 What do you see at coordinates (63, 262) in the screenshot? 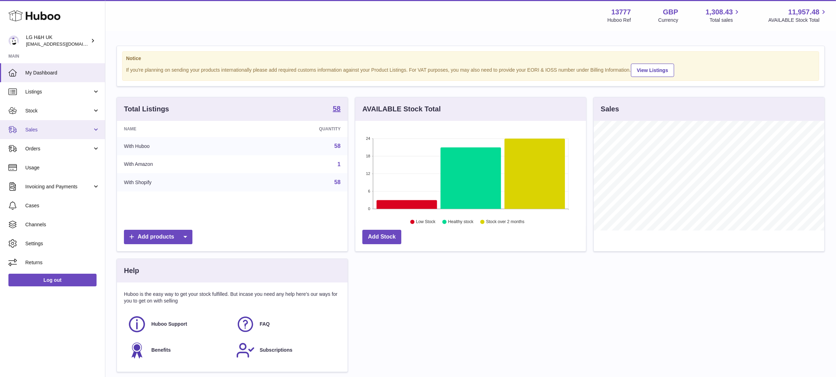
I see `span: Returns` at bounding box center [63, 262].